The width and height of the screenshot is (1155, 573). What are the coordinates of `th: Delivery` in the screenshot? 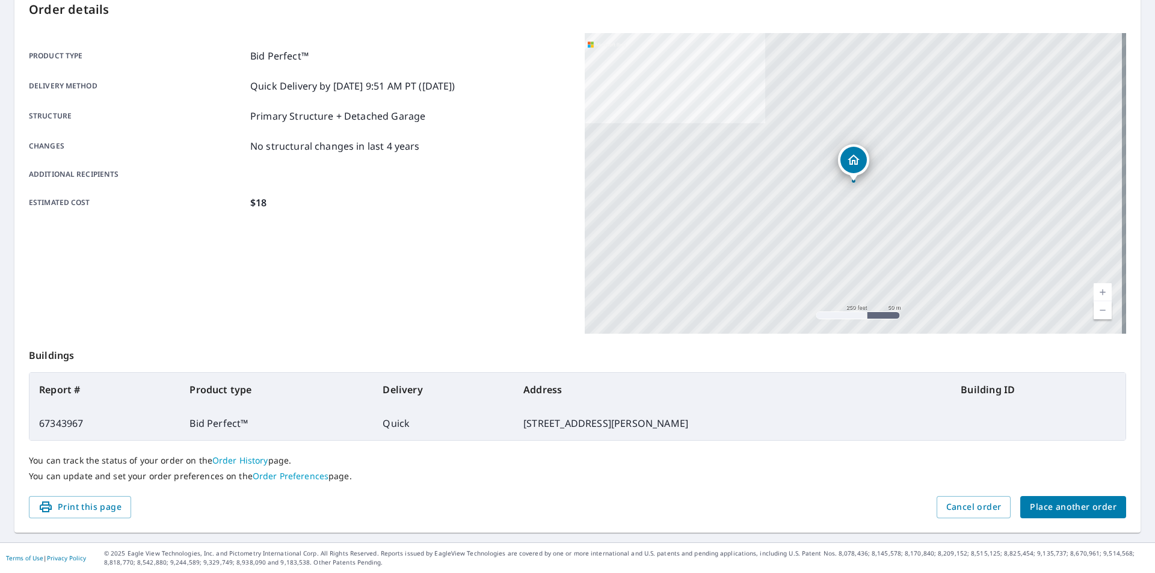 It's located at (443, 390).